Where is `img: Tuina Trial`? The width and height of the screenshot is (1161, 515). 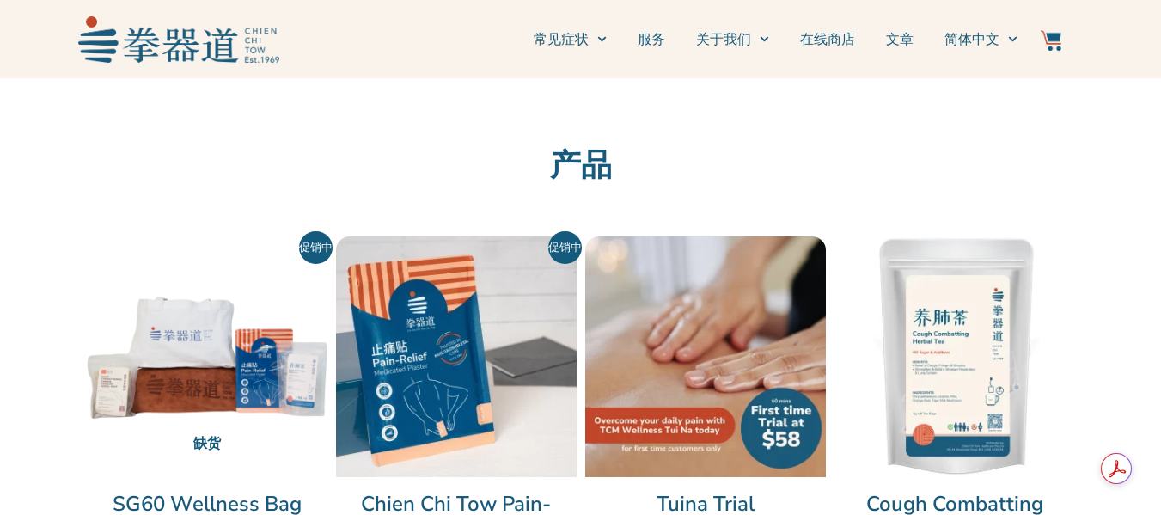
img: Tuina Trial is located at coordinates (706, 357).